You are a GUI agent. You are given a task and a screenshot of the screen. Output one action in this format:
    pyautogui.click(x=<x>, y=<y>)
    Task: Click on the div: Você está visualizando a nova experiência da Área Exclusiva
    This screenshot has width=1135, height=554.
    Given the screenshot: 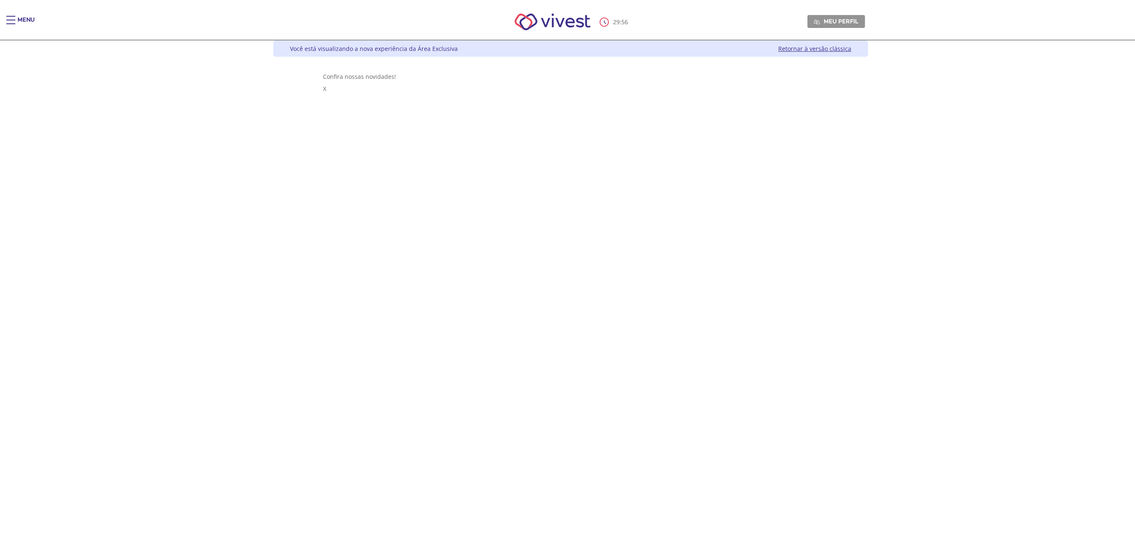 What is the action you would take?
    pyautogui.click(x=374, y=48)
    